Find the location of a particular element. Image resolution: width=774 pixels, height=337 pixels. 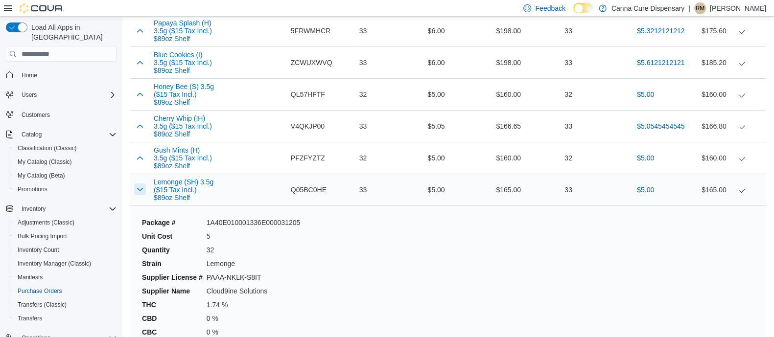

a: My Catalog (Beta) is located at coordinates (41, 176).